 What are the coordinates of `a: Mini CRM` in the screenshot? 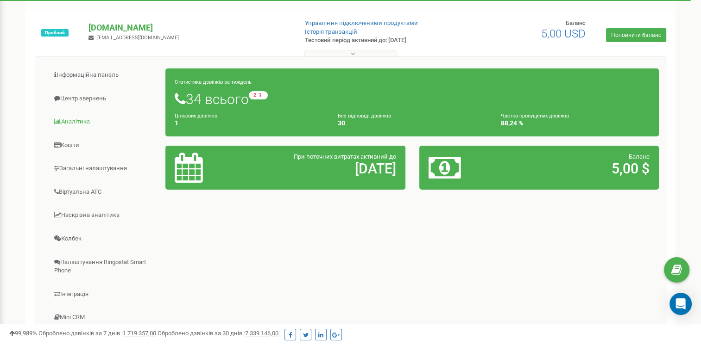 It's located at (104, 318).